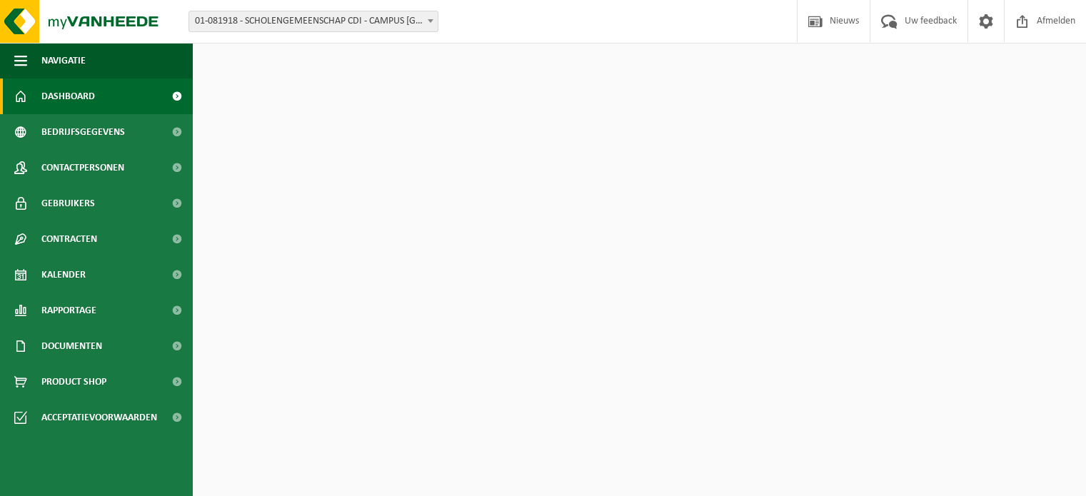 Image resolution: width=1086 pixels, height=496 pixels. What do you see at coordinates (68, 204) in the screenshot?
I see `span: Gebruikers` at bounding box center [68, 204].